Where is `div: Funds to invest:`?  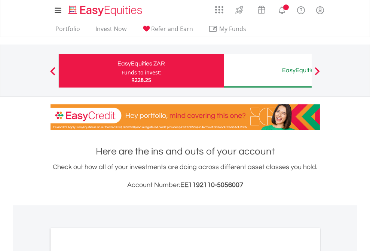
div: Funds to invest: is located at coordinates (141, 73).